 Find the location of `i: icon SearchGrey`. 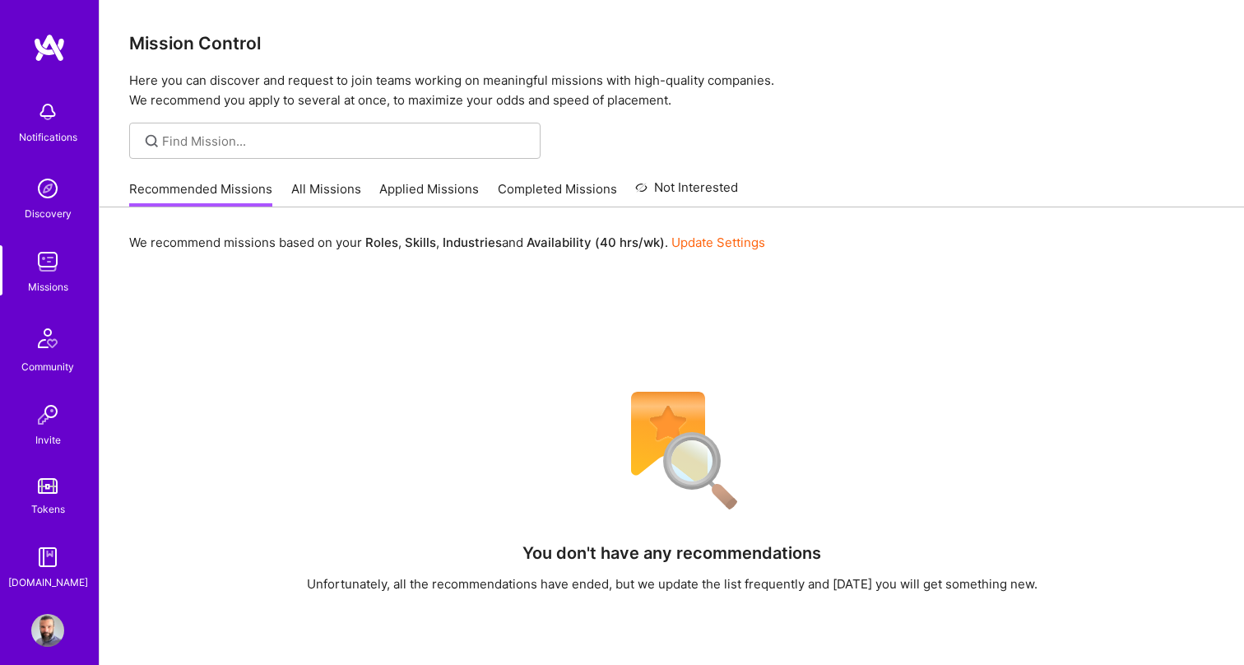

i: icon SearchGrey is located at coordinates (151, 141).